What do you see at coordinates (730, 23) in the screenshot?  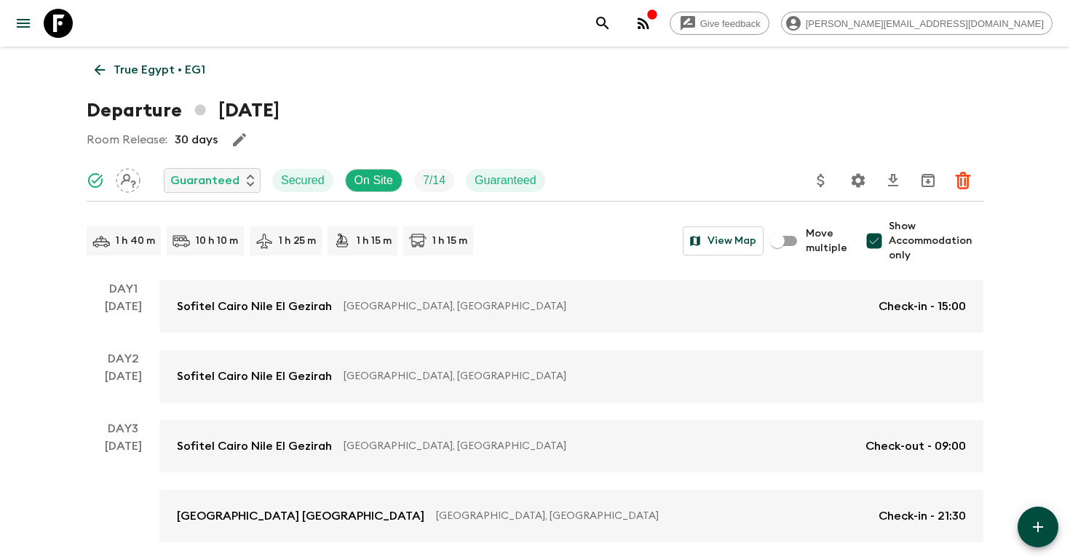 I see `span: Give feedback` at bounding box center [730, 23].